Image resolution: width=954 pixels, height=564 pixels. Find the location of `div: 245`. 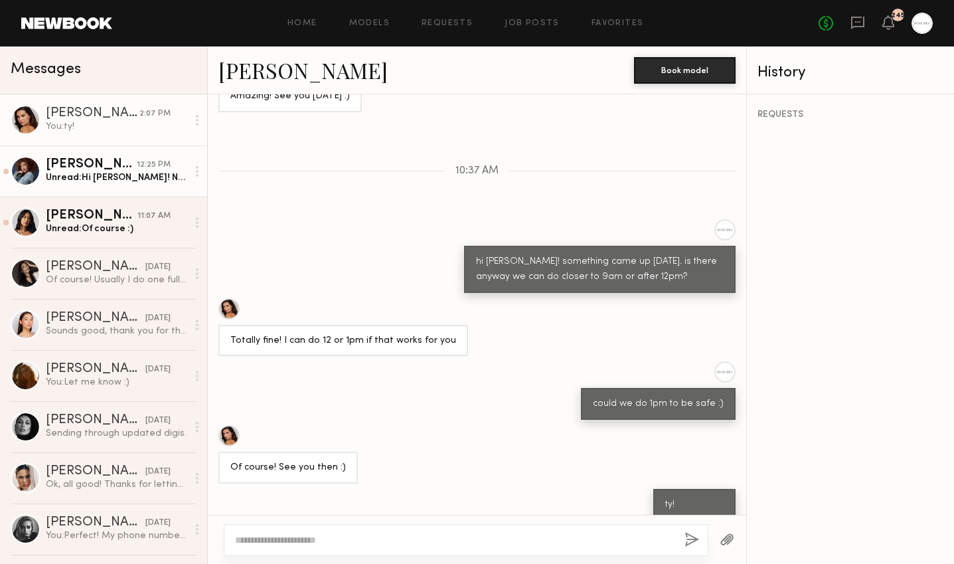

div: 245 is located at coordinates (898, 15).